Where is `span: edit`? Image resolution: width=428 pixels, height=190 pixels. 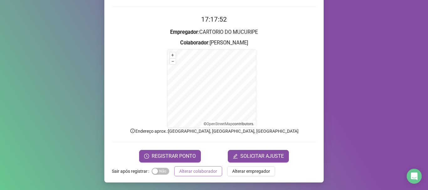 span: edit is located at coordinates (236, 156).